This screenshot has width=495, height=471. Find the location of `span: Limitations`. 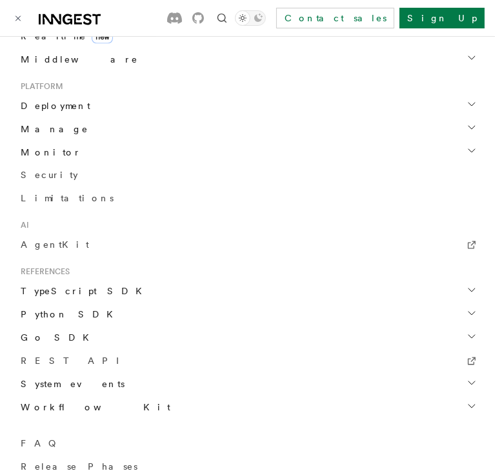

span: Limitations is located at coordinates (67, 199).